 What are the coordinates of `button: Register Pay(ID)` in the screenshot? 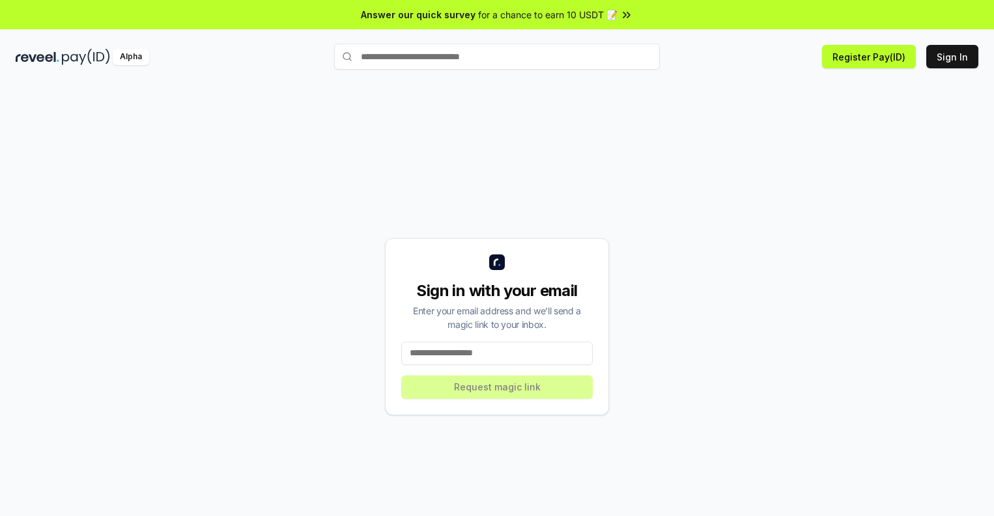 It's located at (869, 57).